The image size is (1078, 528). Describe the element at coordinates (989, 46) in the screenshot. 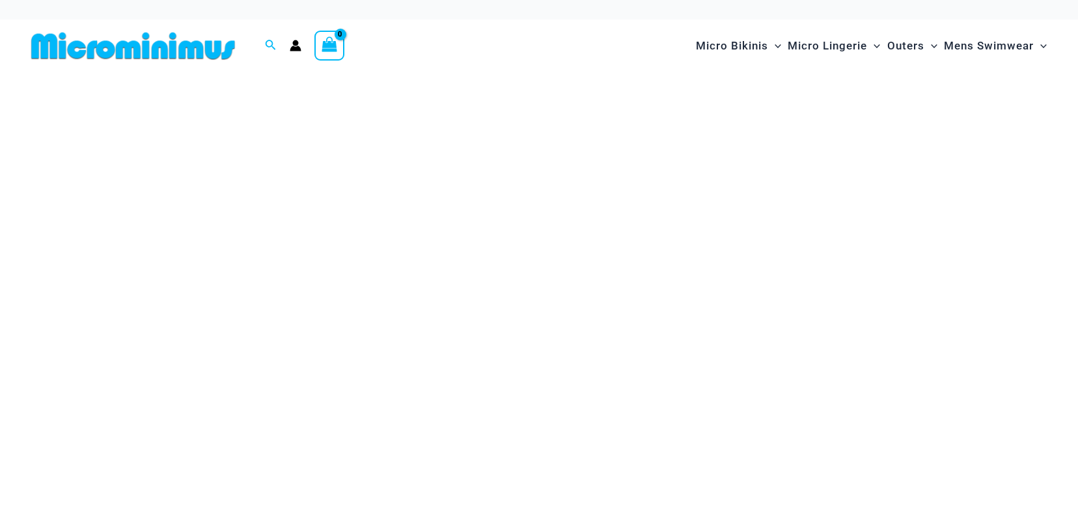

I see `span: Mens Swimwear` at that location.